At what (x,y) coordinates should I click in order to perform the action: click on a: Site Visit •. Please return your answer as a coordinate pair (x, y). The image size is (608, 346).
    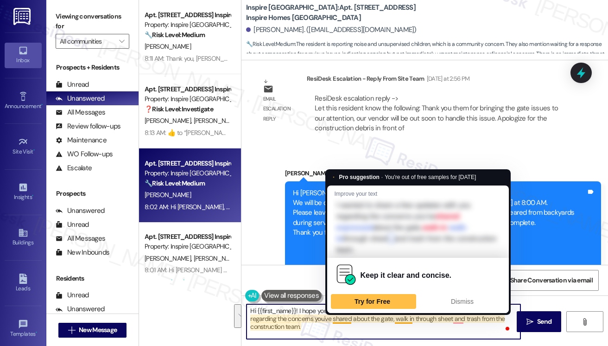
    Looking at the image, I should click on (23, 146).